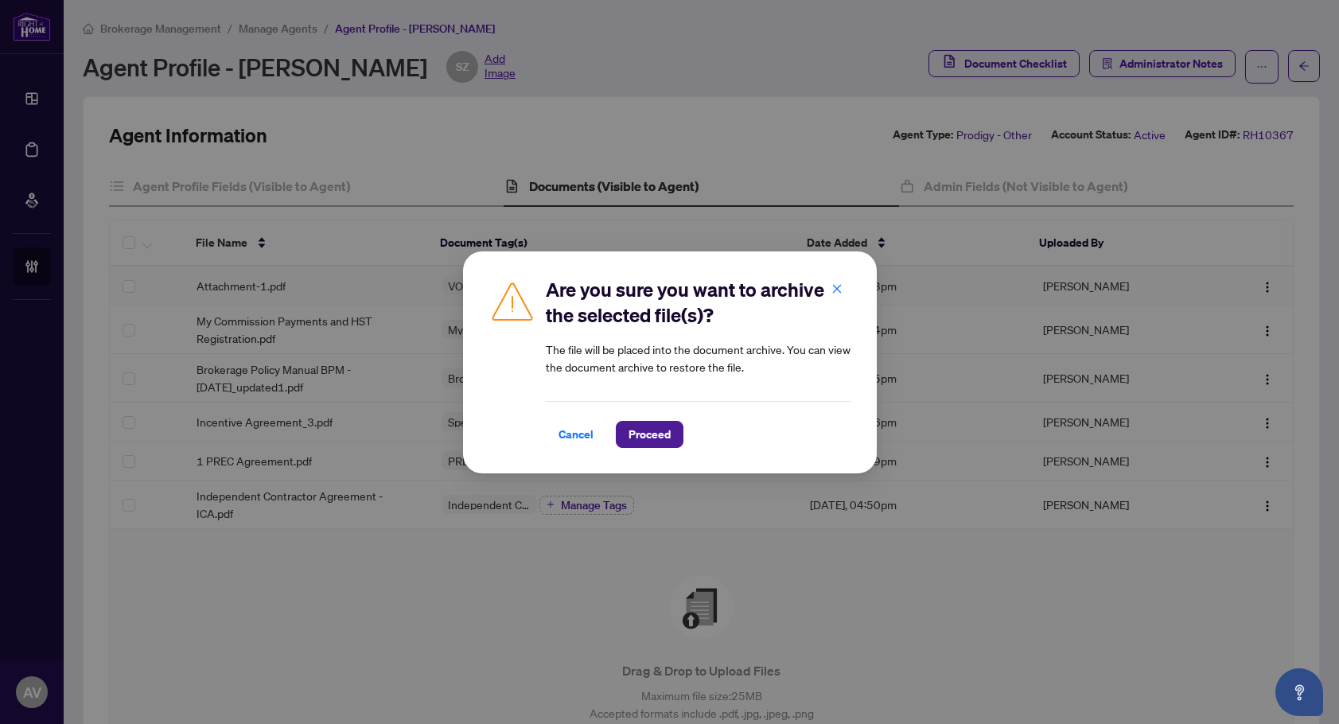 The height and width of the screenshot is (724, 1339). Describe the element at coordinates (699, 358) in the screenshot. I see `article: The file will be placed into the document archive. You can view the document archive to restore t...` at that location.